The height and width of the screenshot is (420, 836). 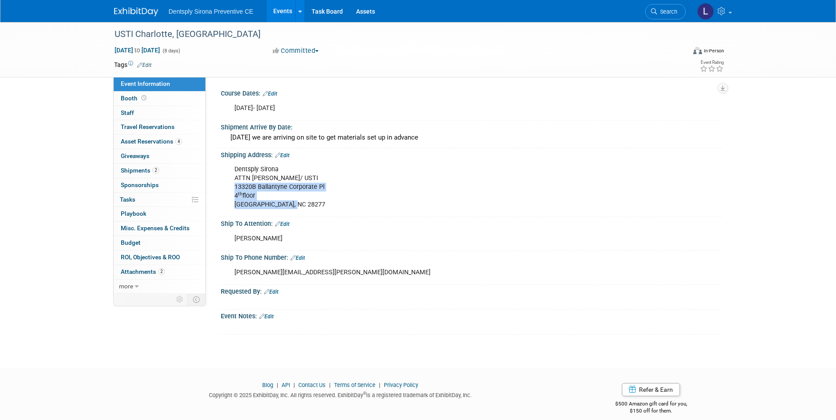 What do you see at coordinates (401, 385) in the screenshot?
I see `a: Privacy Policy` at bounding box center [401, 385].